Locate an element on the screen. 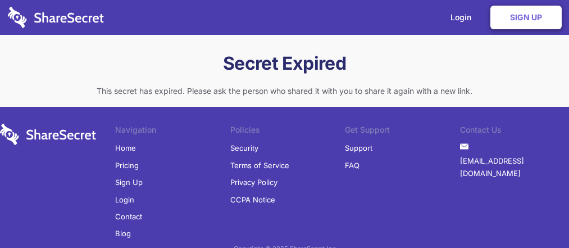 Image resolution: width=569 pixels, height=248 pixels. img: logo-wordmark-white-trans-d4663122ce5f474addd5e946df7df03e33cb6a1c49d2221995e7729f52c070b2.svg is located at coordinates (56, 17).